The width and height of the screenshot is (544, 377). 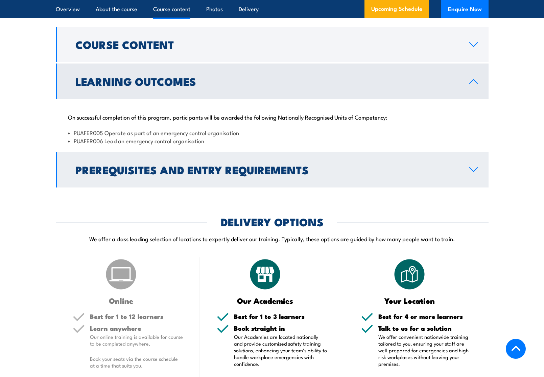 What do you see at coordinates (272, 44) in the screenshot?
I see `a: Course Content` at bounding box center [272, 44].